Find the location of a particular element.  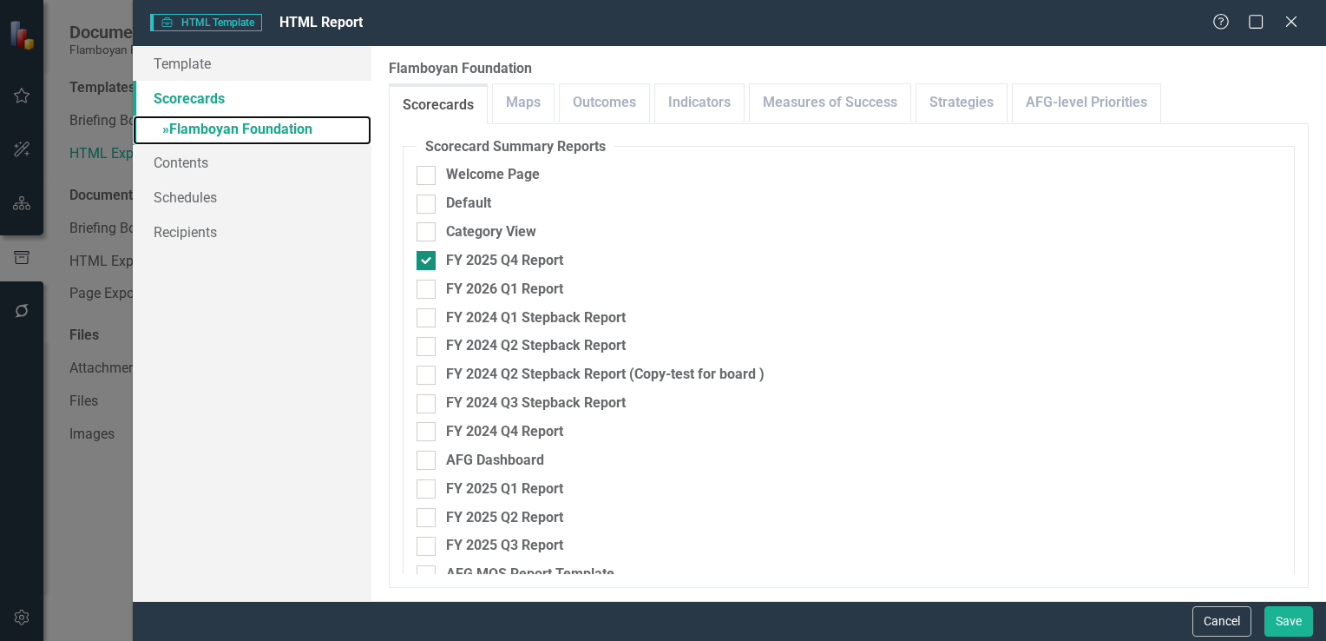

div: FY 2024 Q4 Report is located at coordinates (504, 431).